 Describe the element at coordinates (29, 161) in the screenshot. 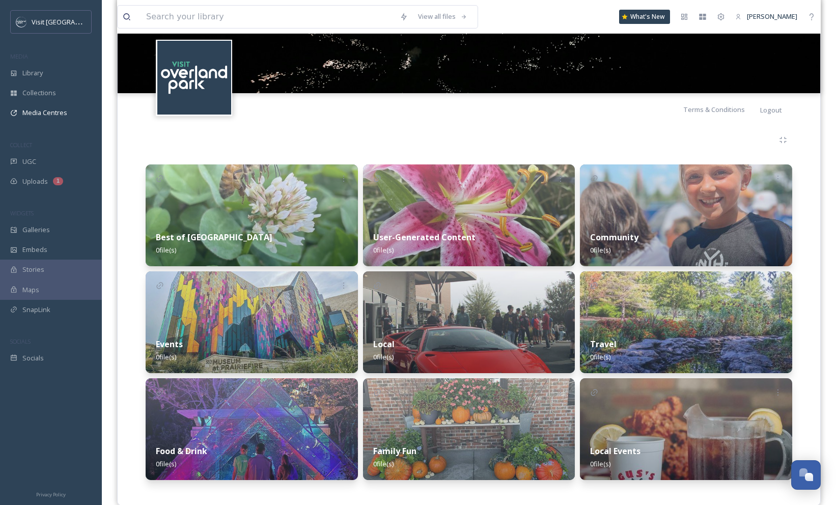

I see `span: UGC` at that location.